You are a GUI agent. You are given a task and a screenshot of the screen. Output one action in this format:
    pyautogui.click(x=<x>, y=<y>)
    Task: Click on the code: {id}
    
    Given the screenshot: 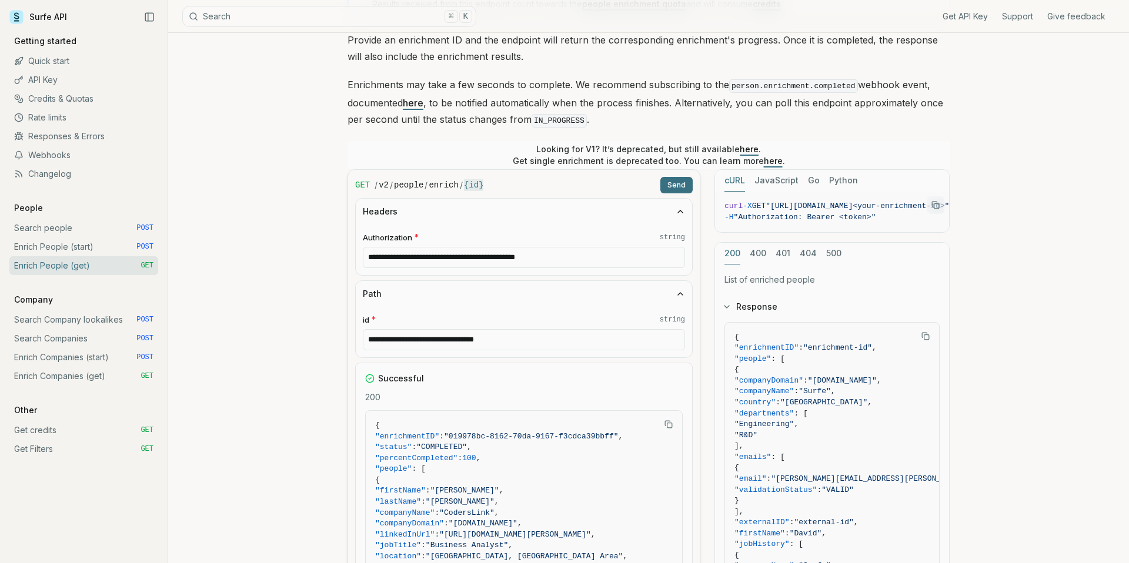 What is the action you would take?
    pyautogui.click(x=474, y=185)
    